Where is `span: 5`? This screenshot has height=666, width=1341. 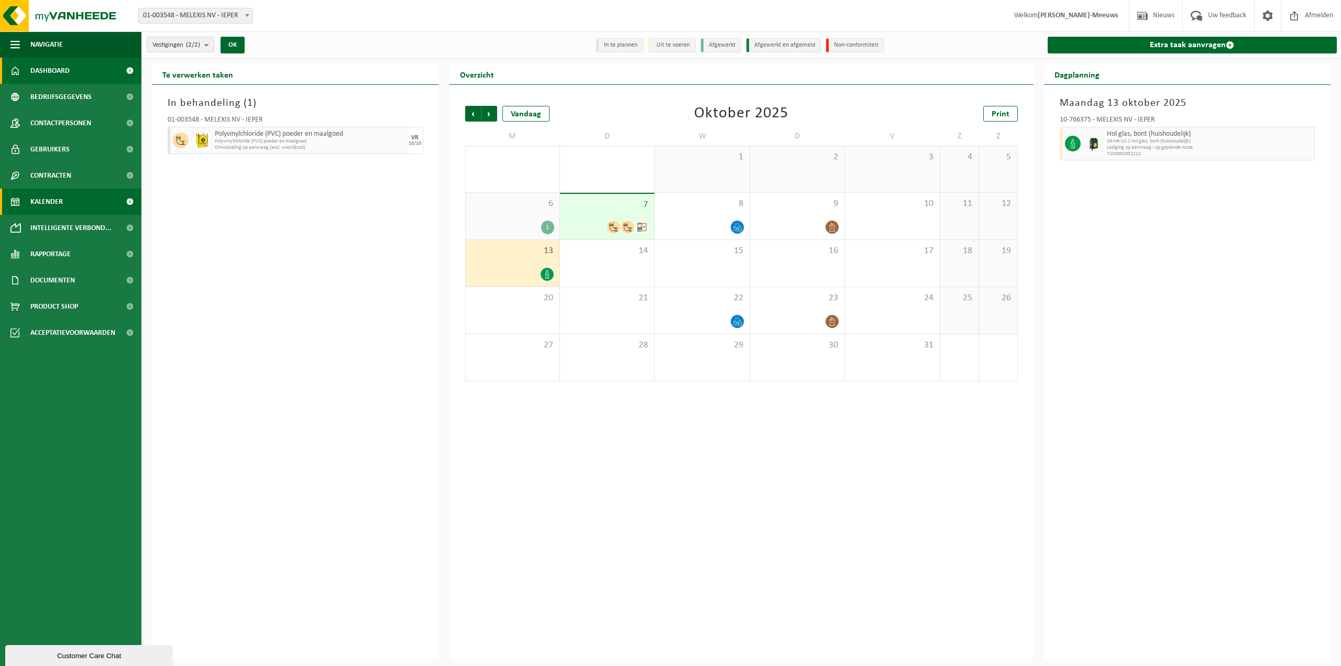 span: 5 is located at coordinates (998, 157).